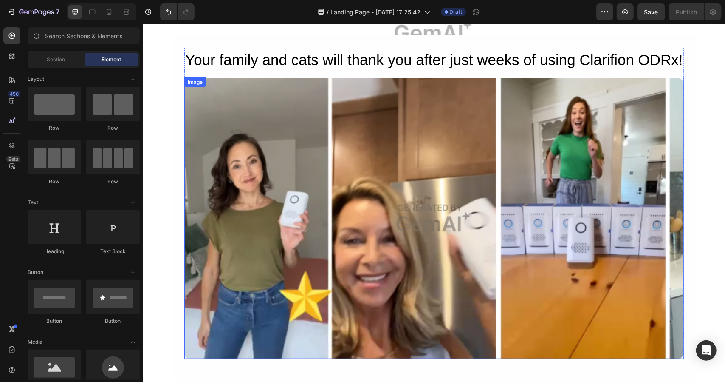  What do you see at coordinates (291, 194) in the screenshot?
I see `img: Alt image` at bounding box center [291, 194].